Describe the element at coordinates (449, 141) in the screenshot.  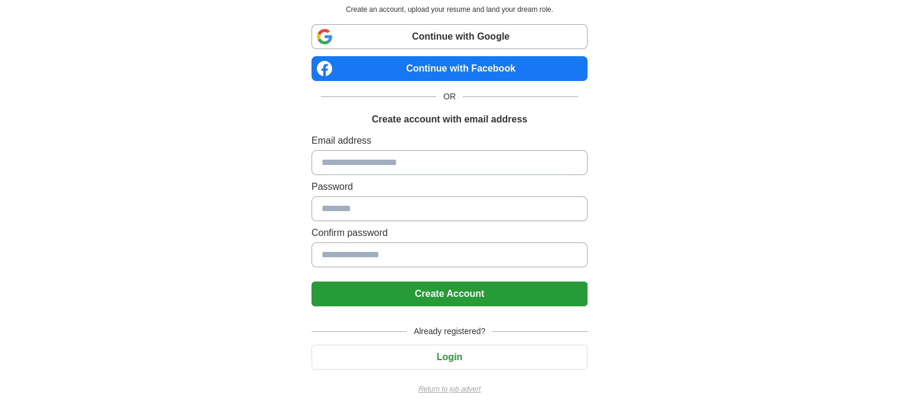
I see `label: Email address` at that location.